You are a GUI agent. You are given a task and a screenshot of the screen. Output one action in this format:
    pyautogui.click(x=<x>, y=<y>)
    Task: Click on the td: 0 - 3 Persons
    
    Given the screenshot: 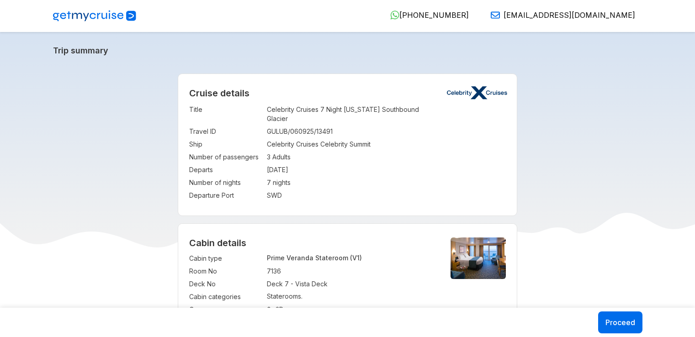 What is the action you would take?
    pyautogui.click(x=351, y=310)
    